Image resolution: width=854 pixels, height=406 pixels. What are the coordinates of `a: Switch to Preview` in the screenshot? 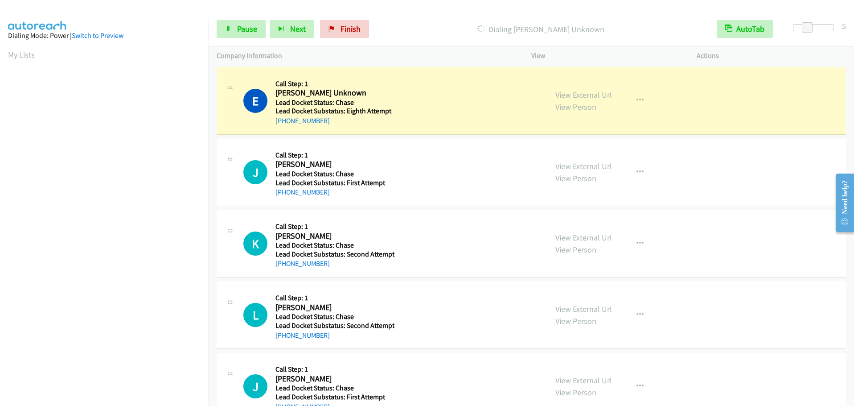 It's located at (98, 35).